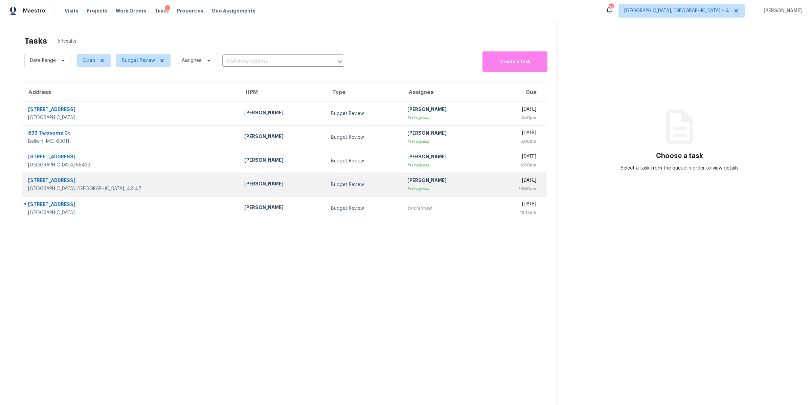  What do you see at coordinates (190, 11) in the screenshot?
I see `span: Properties` at bounding box center [190, 11].